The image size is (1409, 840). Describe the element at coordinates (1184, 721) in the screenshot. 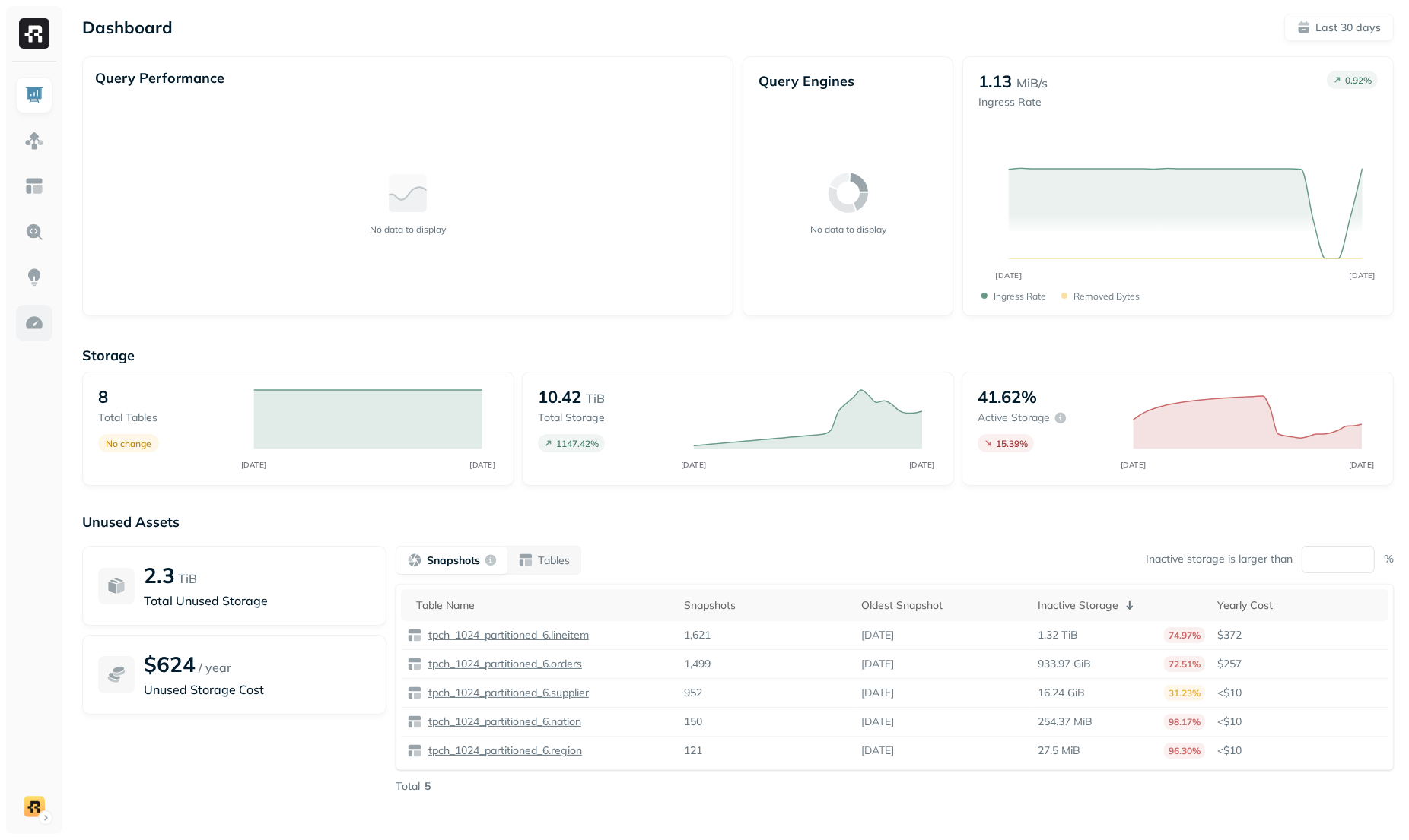

I see `p: 98.17%` at that location.